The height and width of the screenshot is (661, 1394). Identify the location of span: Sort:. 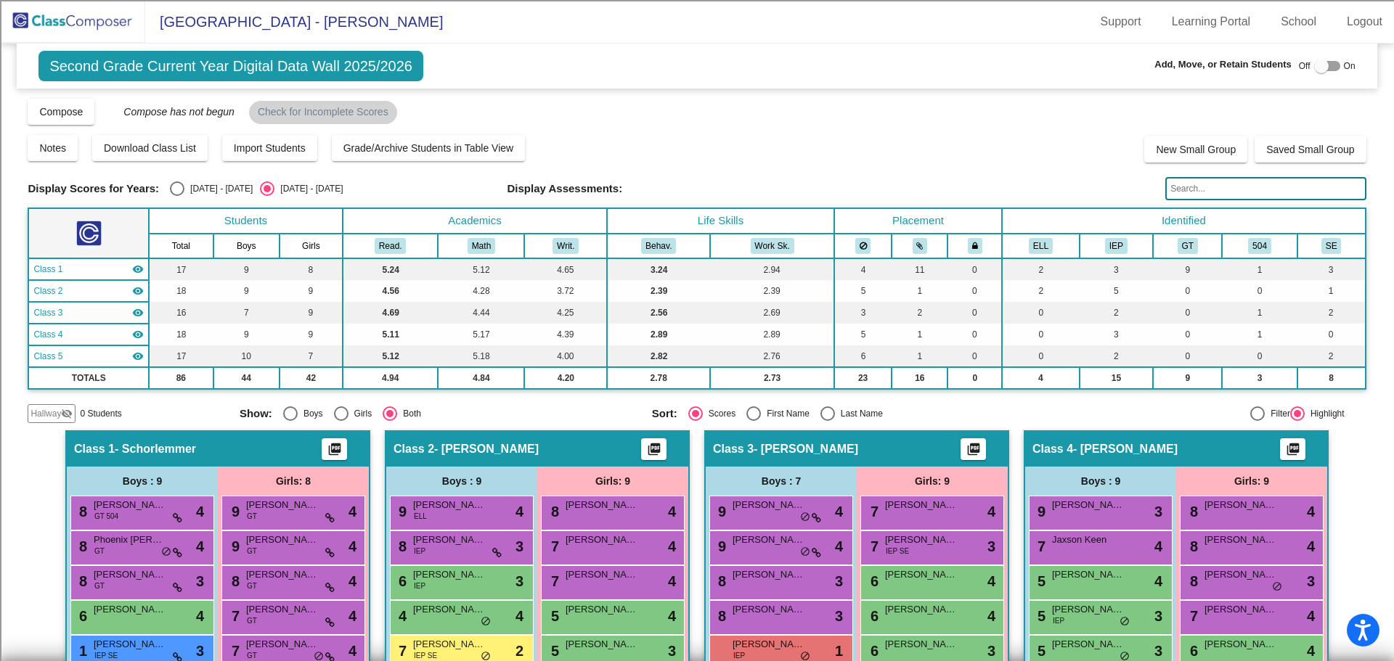
(664, 414).